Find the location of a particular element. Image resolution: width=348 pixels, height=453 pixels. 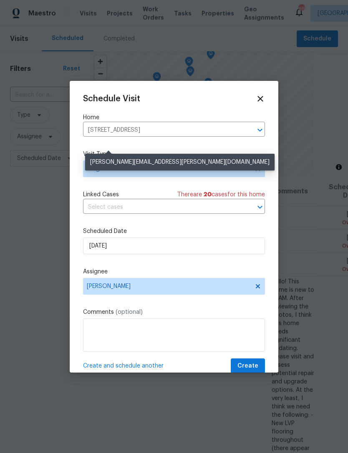

label: Assignee is located at coordinates (174, 272).